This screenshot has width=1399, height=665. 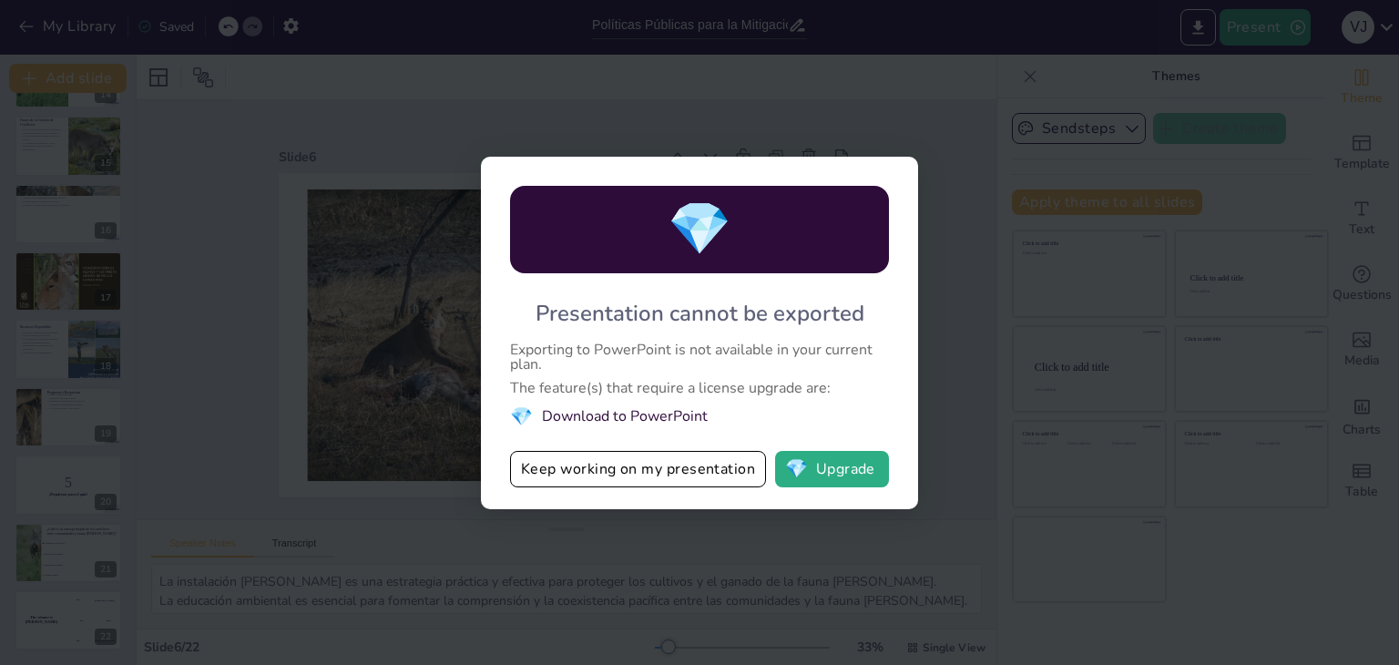 I want to click on button: diamondUpgrade, so click(x=832, y=469).